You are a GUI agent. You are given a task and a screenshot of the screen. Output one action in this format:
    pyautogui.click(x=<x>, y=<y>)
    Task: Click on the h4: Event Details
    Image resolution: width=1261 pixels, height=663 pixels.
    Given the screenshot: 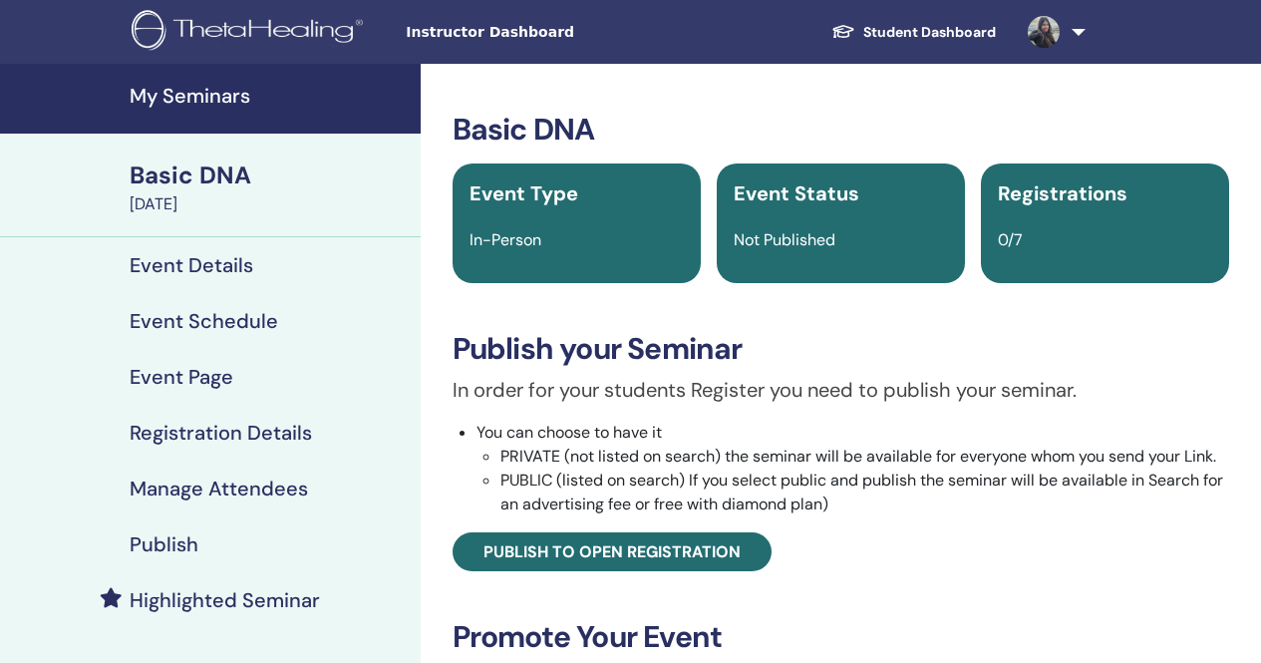 What is the action you would take?
    pyautogui.click(x=191, y=265)
    